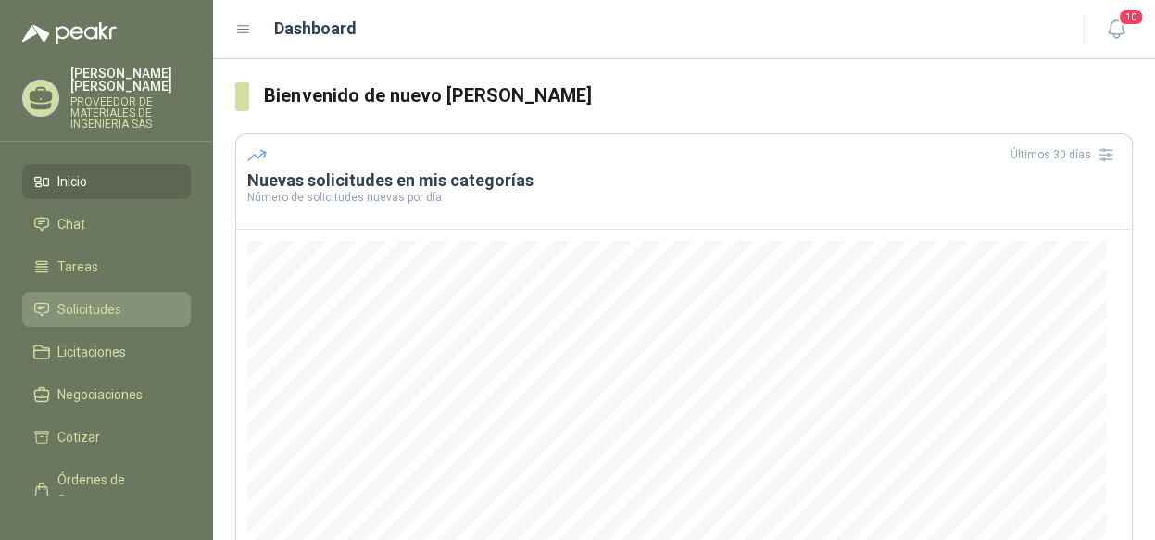 The width and height of the screenshot is (1155, 540). Describe the element at coordinates (79, 437) in the screenshot. I see `span: Cotizar` at that location.